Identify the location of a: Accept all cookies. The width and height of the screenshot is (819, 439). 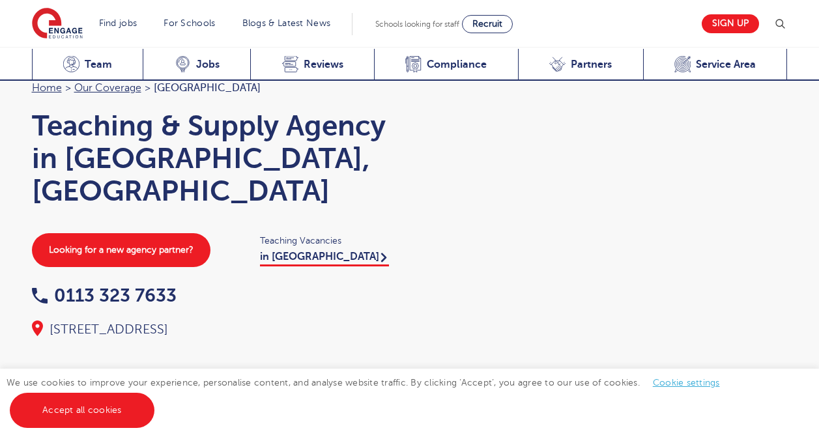
(82, 411).